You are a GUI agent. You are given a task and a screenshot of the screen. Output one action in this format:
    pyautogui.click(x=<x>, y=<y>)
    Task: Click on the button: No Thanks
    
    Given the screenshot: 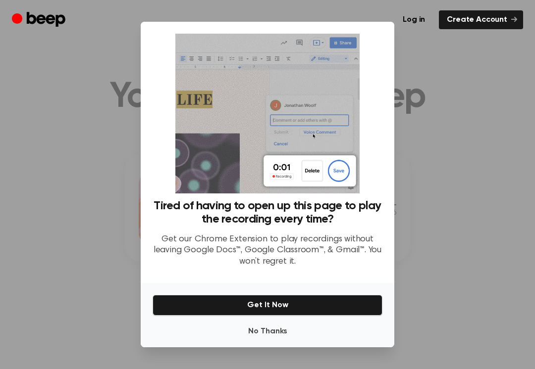 What is the action you would take?
    pyautogui.click(x=267, y=332)
    